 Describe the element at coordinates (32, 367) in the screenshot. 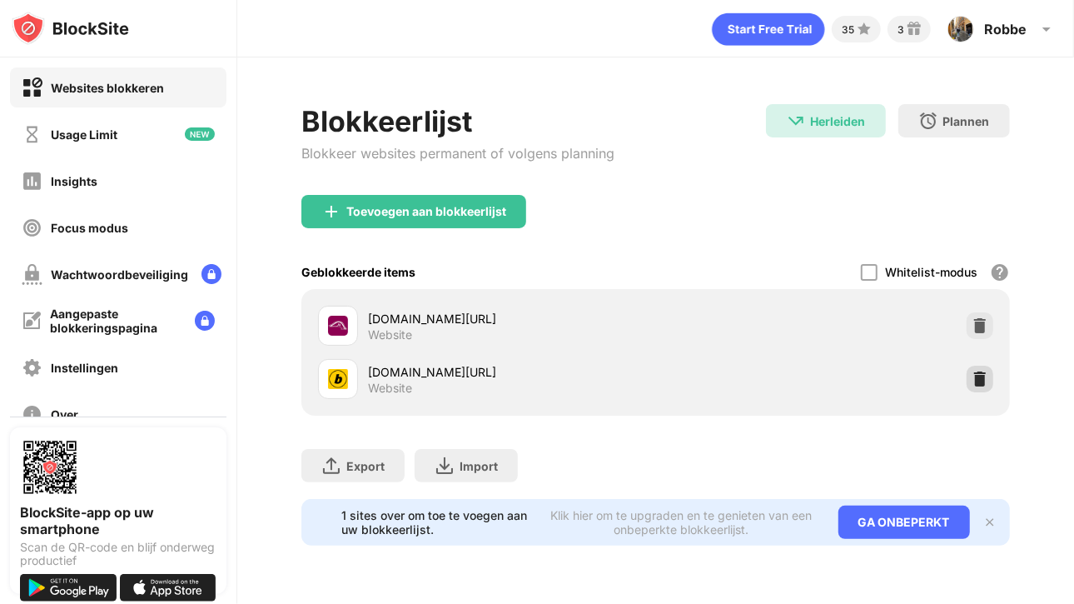

I see `img: settings-off.svg` at that location.